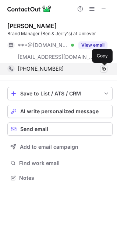 Image resolution: width=117 pixels, height=236 pixels. Describe the element at coordinates (60, 93) in the screenshot. I see `button: save-profile-one-click` at that location.